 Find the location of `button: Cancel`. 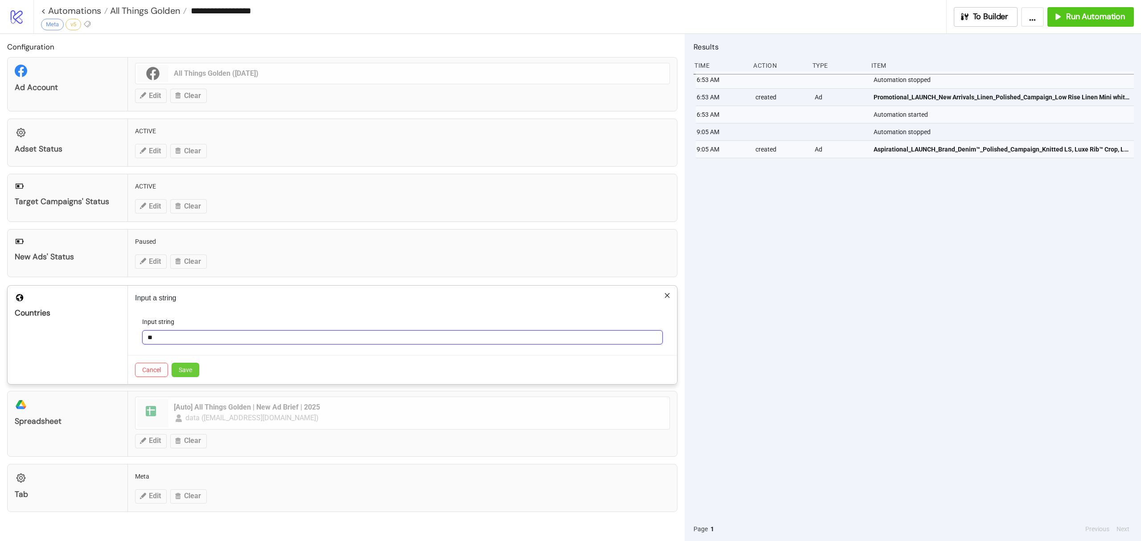

button: Cancel is located at coordinates (152, 370).